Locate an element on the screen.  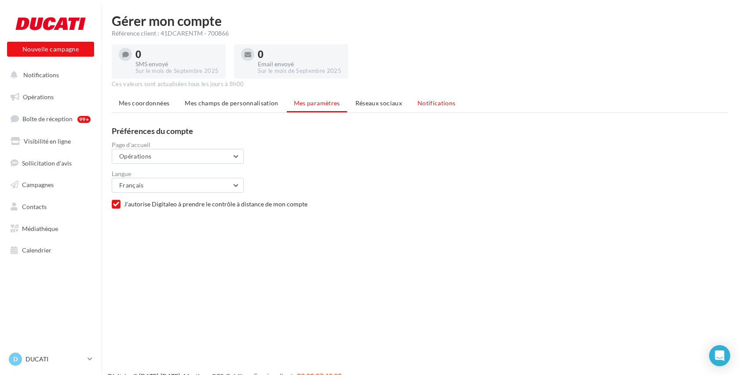
div: 99+ is located at coordinates (84, 120).